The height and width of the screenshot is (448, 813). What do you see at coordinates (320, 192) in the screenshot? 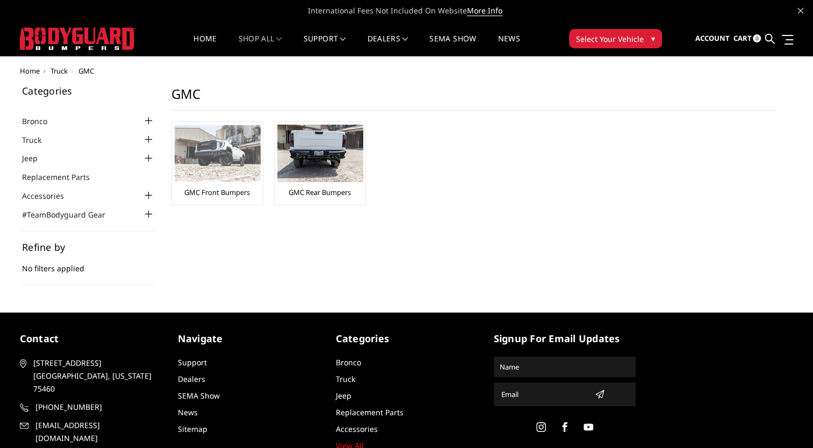
I see `a: GMC Rear Bumpers` at bounding box center [320, 192].